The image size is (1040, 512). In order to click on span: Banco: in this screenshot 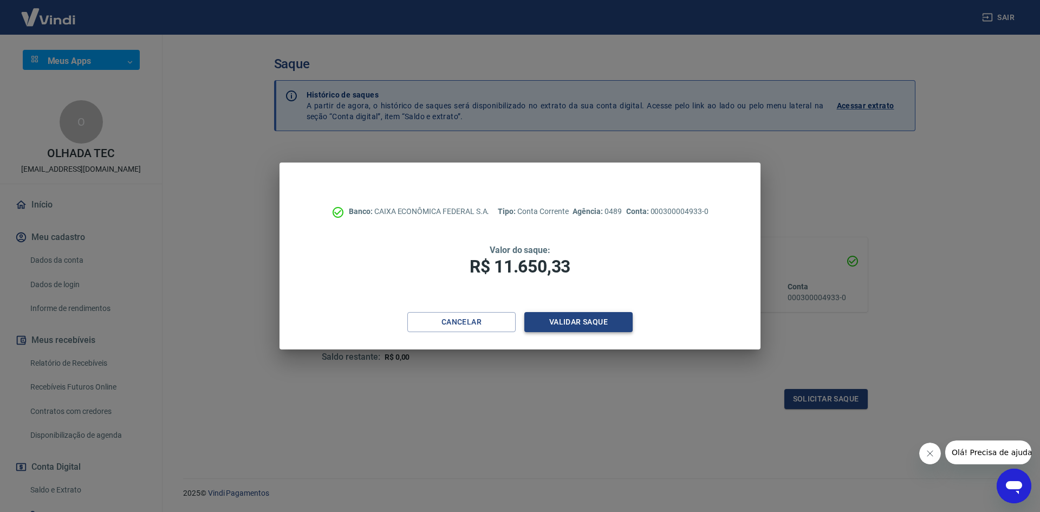, I will do `click(361, 211)`.